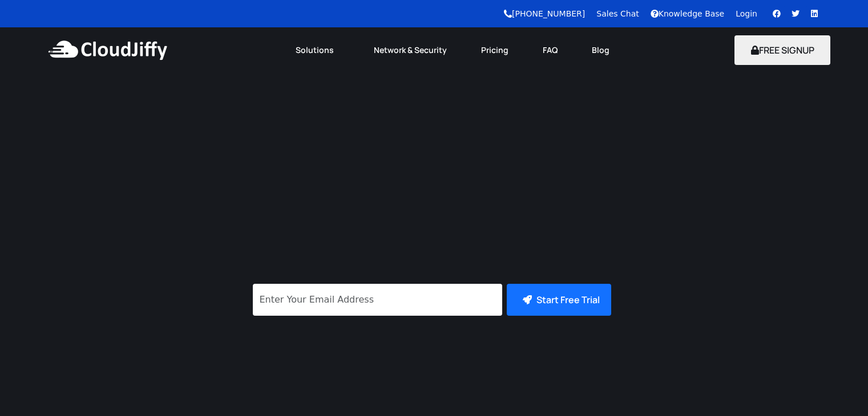  What do you see at coordinates (746, 14) in the screenshot?
I see `a: Login` at bounding box center [746, 14].